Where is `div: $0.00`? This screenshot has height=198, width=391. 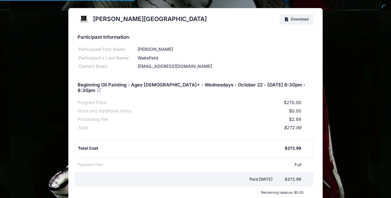 div: $0.00 is located at coordinates (217, 111).